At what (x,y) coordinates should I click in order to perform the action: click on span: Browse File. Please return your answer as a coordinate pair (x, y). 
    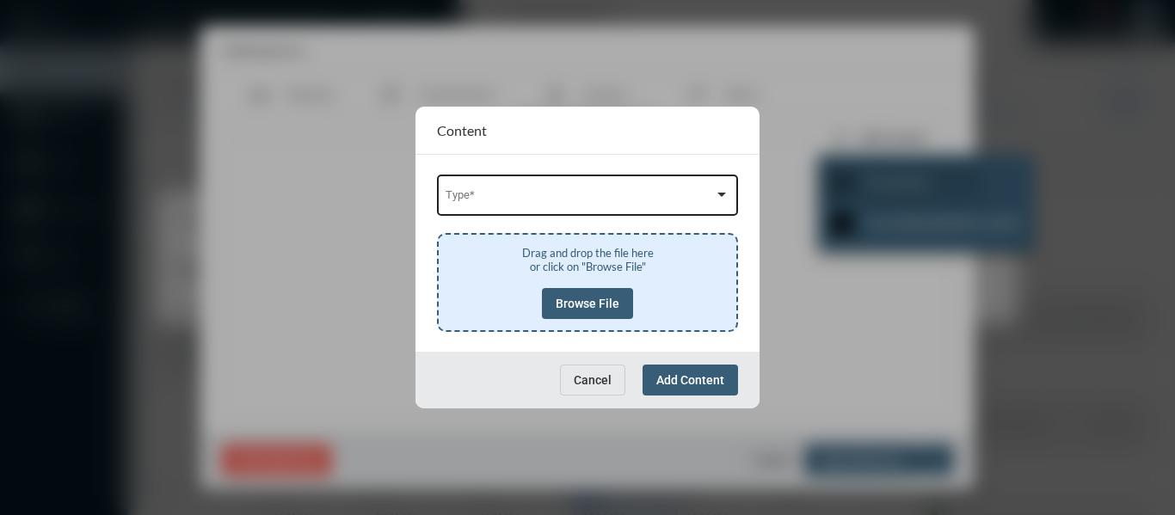
    Looking at the image, I should click on (588, 304).